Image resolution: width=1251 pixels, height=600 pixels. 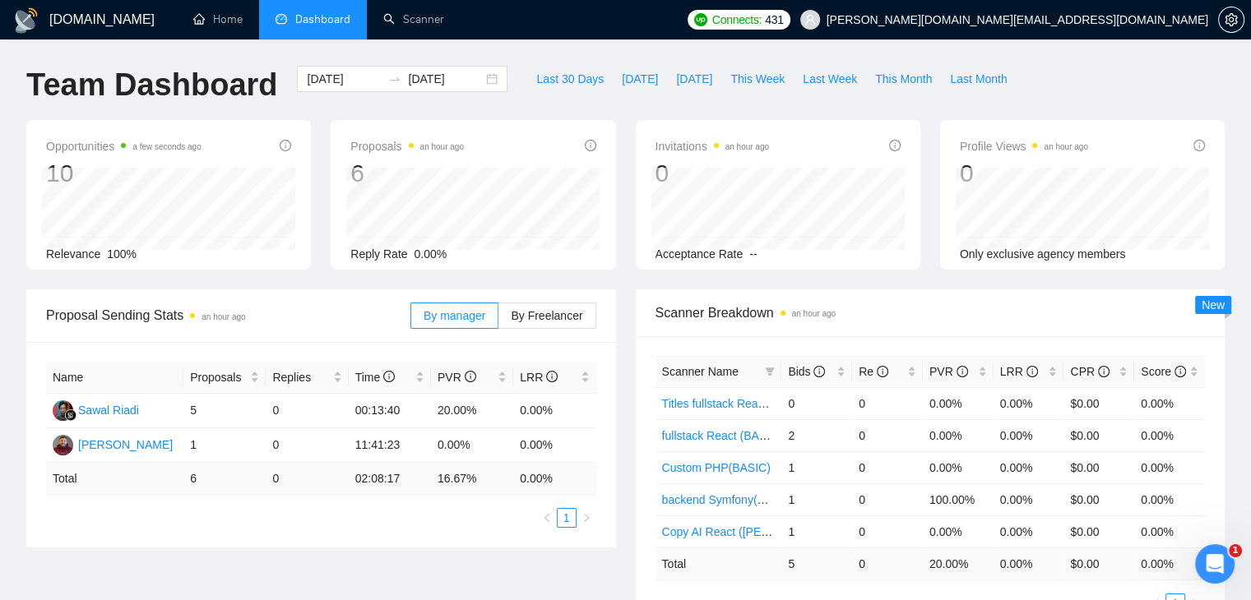 What do you see at coordinates (1231, 20) in the screenshot?
I see `button: setting` at bounding box center [1231, 20].